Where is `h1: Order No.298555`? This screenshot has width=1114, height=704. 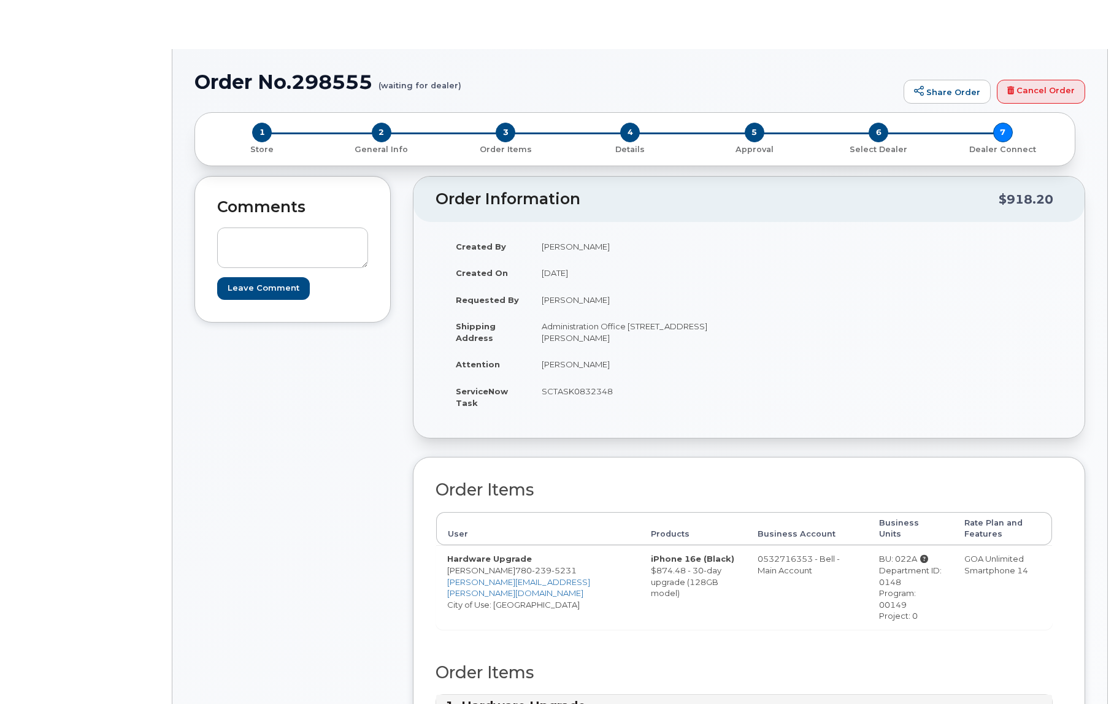 h1: Order No.298555 is located at coordinates (546, 82).